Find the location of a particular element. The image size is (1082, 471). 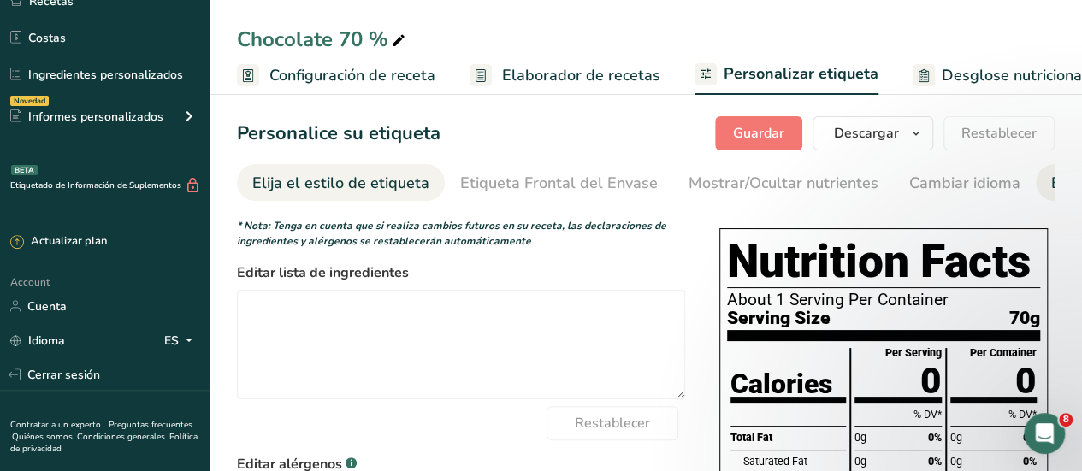

a: Elaborador de recetas is located at coordinates (564, 75).